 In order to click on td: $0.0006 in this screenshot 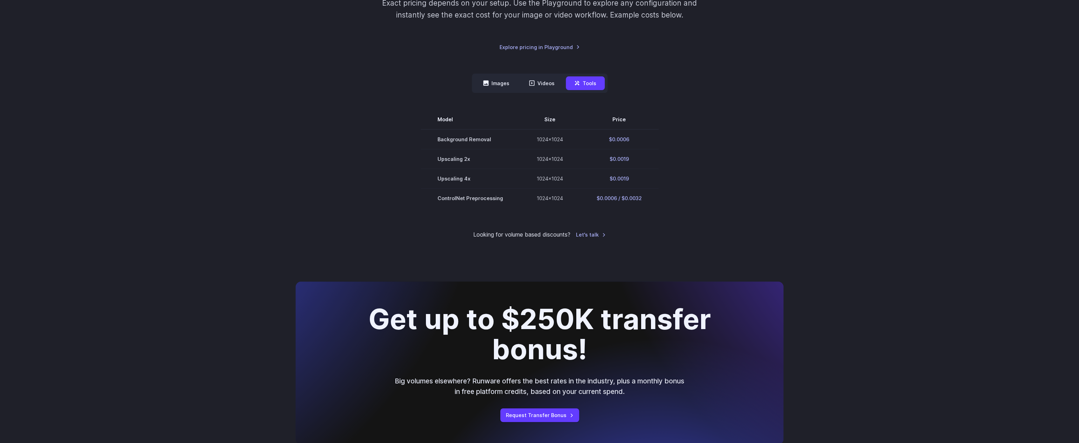, I will do `click(619, 139)`.